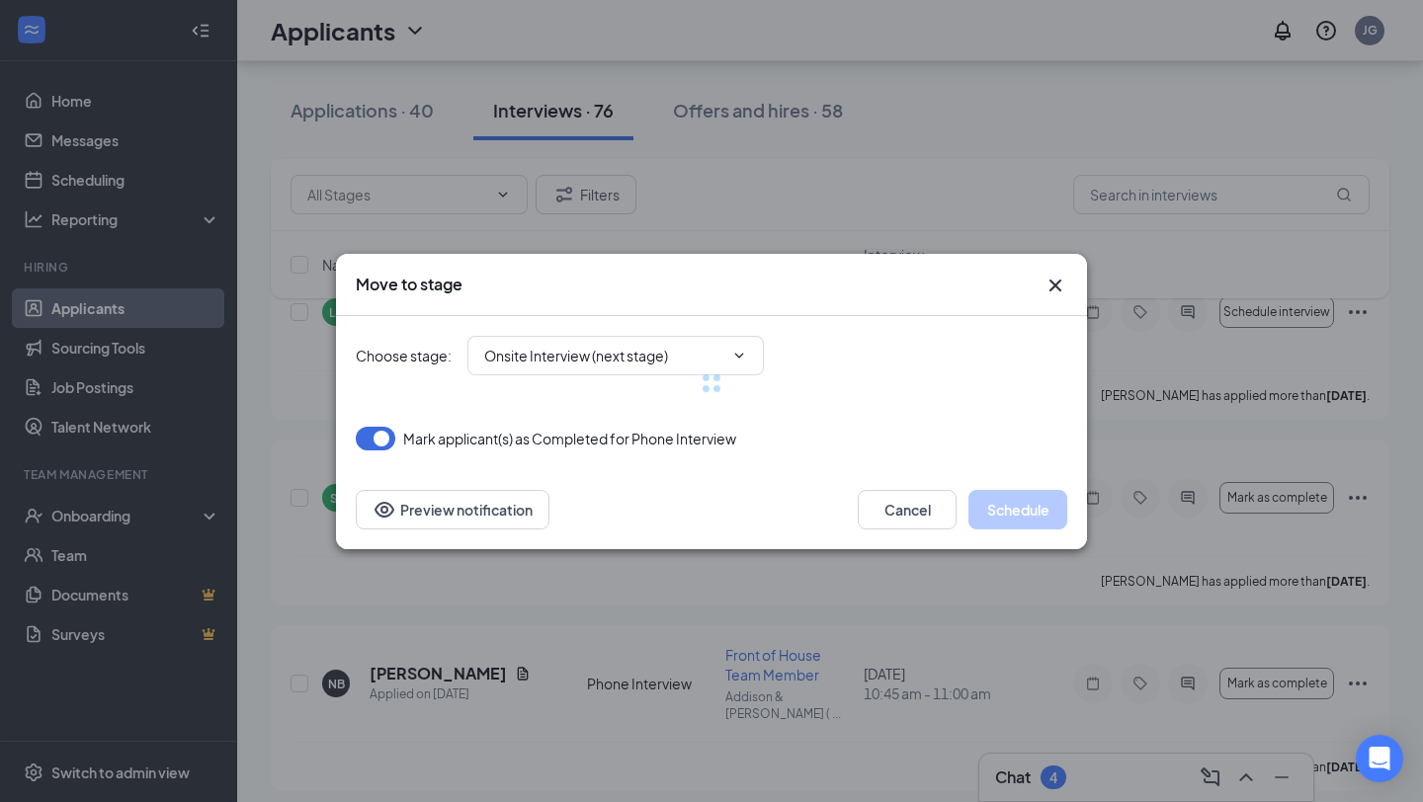 The width and height of the screenshot is (1423, 802). What do you see at coordinates (1055, 286) in the screenshot?
I see `button: Close` at bounding box center [1055, 286].